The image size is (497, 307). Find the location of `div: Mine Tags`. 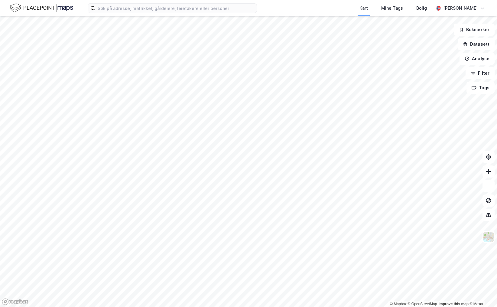

div: Mine Tags is located at coordinates (392, 8).